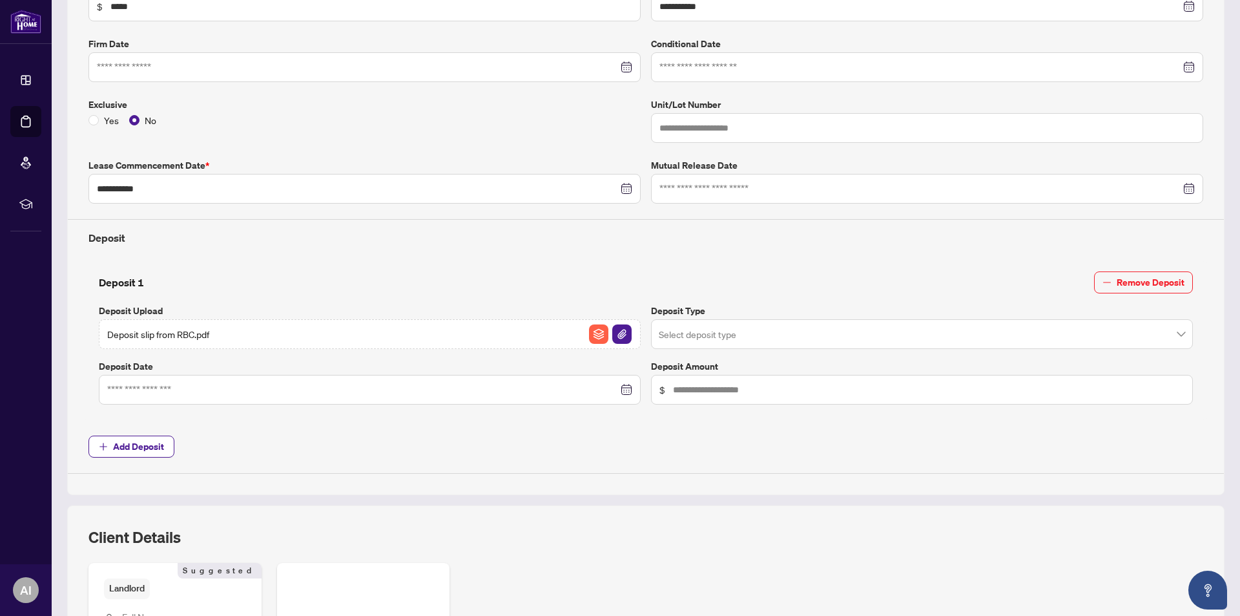 Image resolution: width=1240 pixels, height=616 pixels. What do you see at coordinates (1208, 590) in the screenshot?
I see `button: Open asap` at bounding box center [1208, 590].